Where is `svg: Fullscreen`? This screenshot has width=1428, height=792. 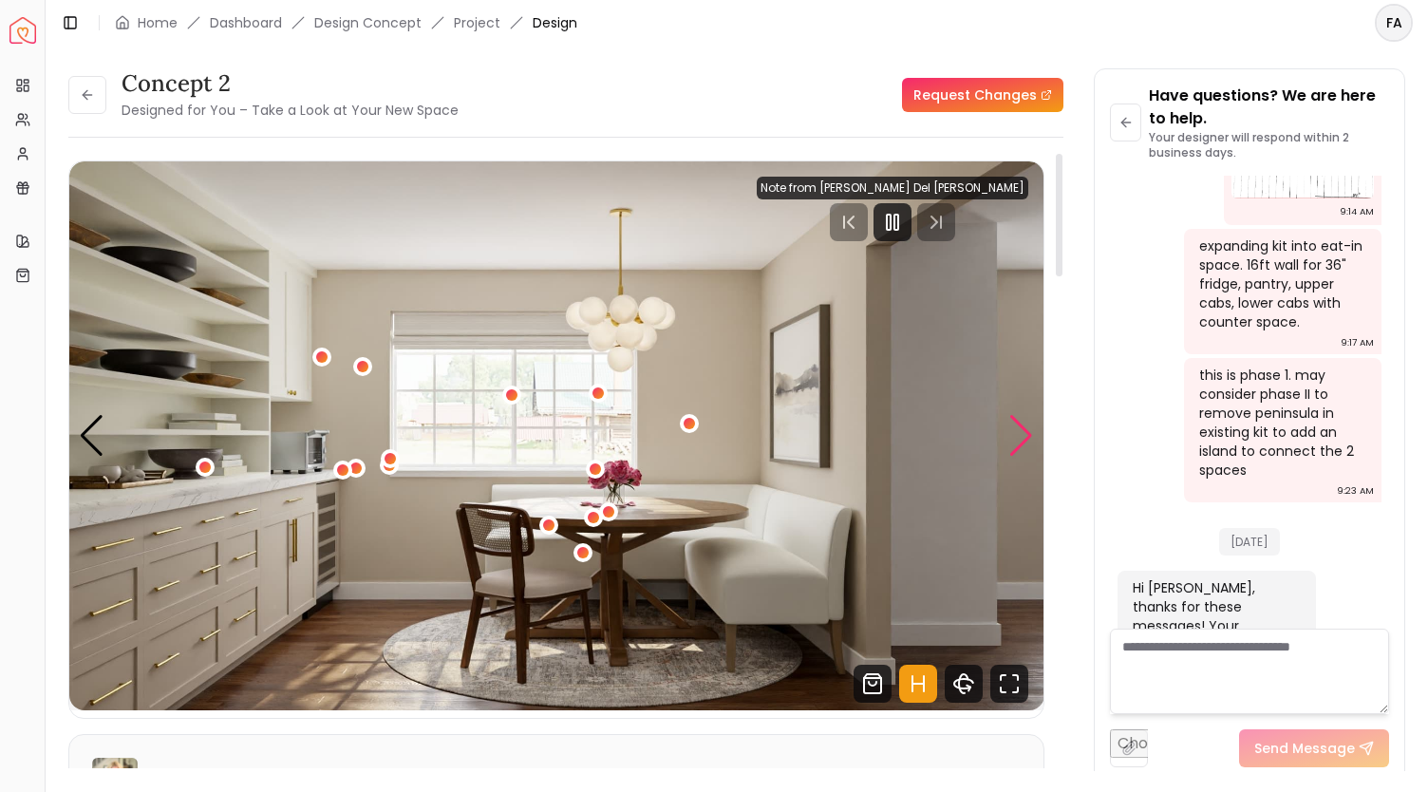
svg: Fullscreen is located at coordinates (1009, 683).